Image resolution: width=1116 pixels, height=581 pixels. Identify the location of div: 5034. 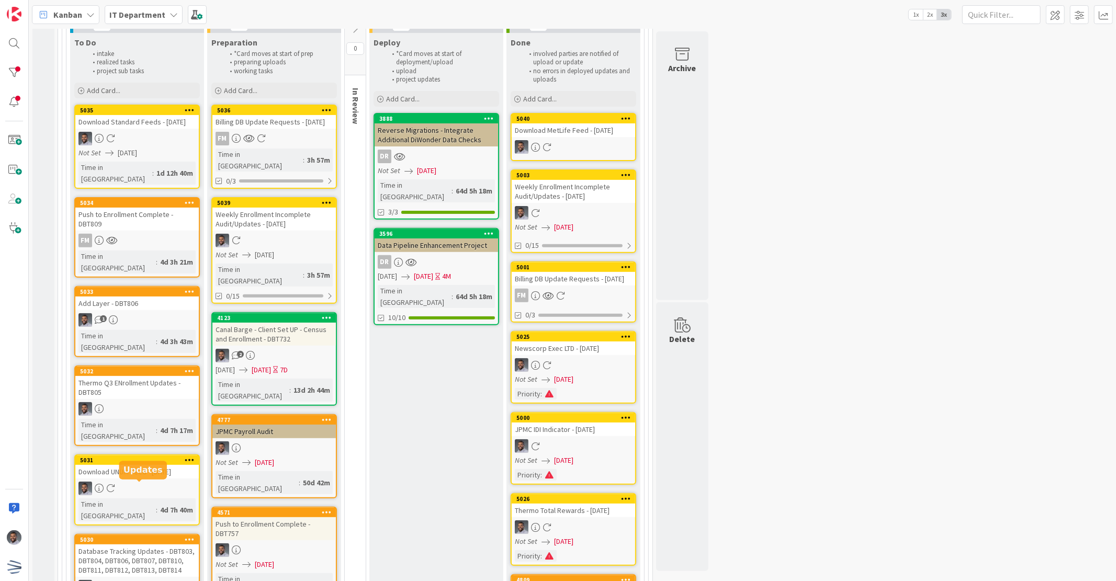
(137, 203).